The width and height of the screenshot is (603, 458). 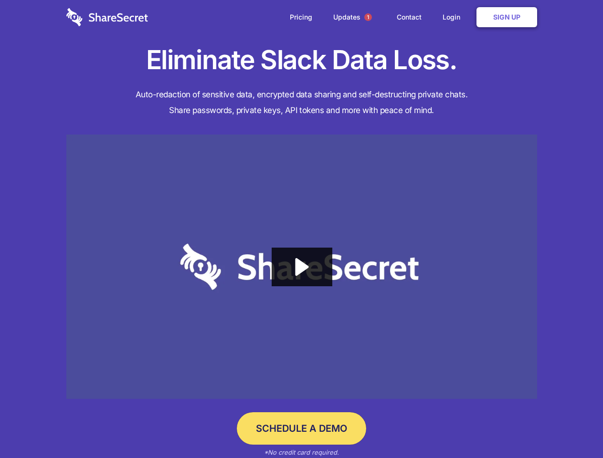 What do you see at coordinates (301, 17) in the screenshot?
I see `a: Pricing` at bounding box center [301, 17].